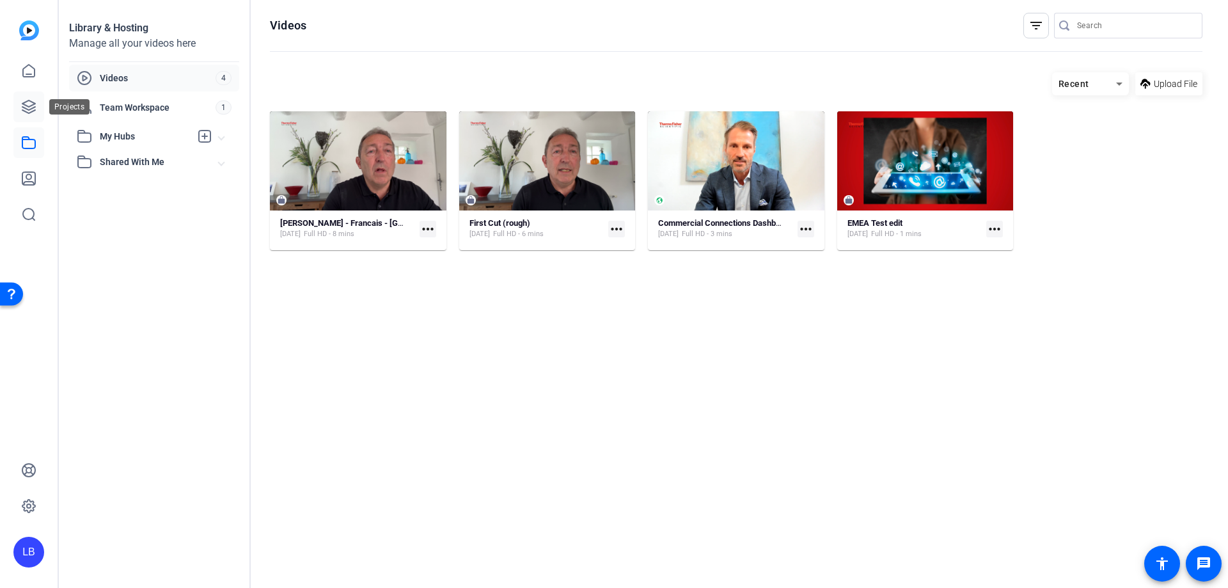 The height and width of the screenshot is (588, 1228). Describe the element at coordinates (29, 30) in the screenshot. I see `img: blue-gradient.svg` at that location.